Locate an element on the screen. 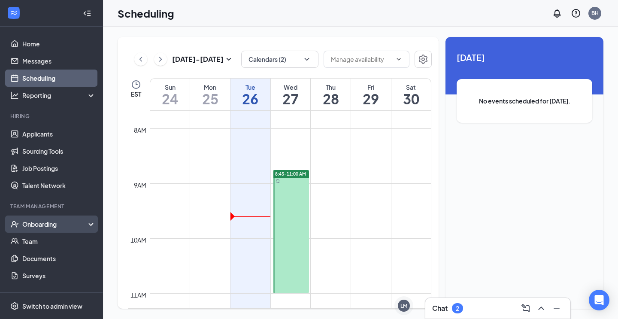 The width and height of the screenshot is (618, 319). span: EST is located at coordinates (136, 94).